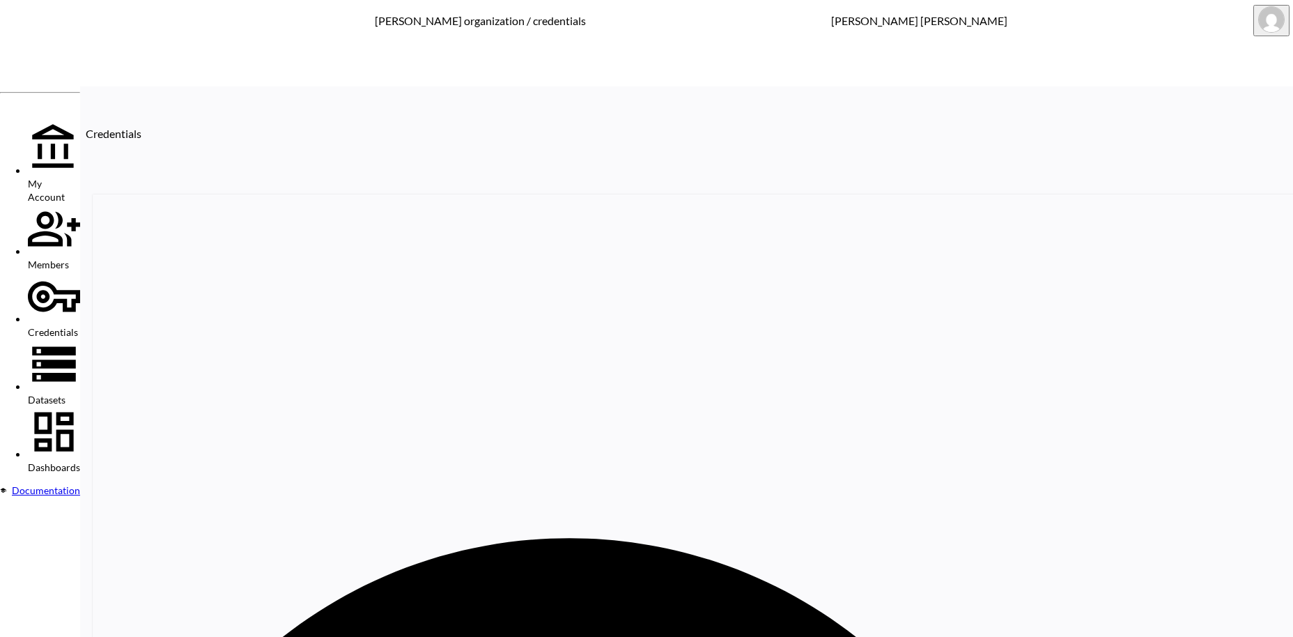 Image resolution: width=1293 pixels, height=637 pixels. I want to click on div: Members, so click(54, 236).